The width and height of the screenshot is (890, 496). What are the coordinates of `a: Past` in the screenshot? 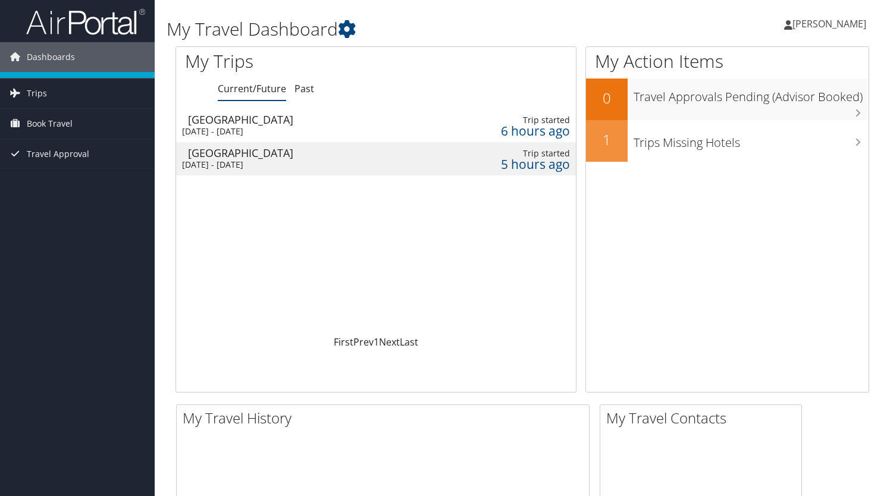 It's located at (304, 89).